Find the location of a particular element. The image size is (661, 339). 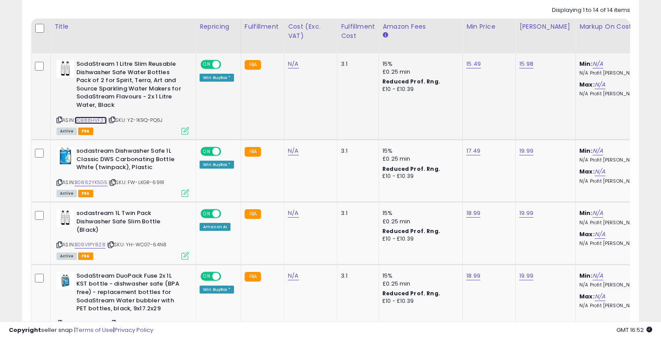

div: Fulfillment is located at coordinates (262, 26).